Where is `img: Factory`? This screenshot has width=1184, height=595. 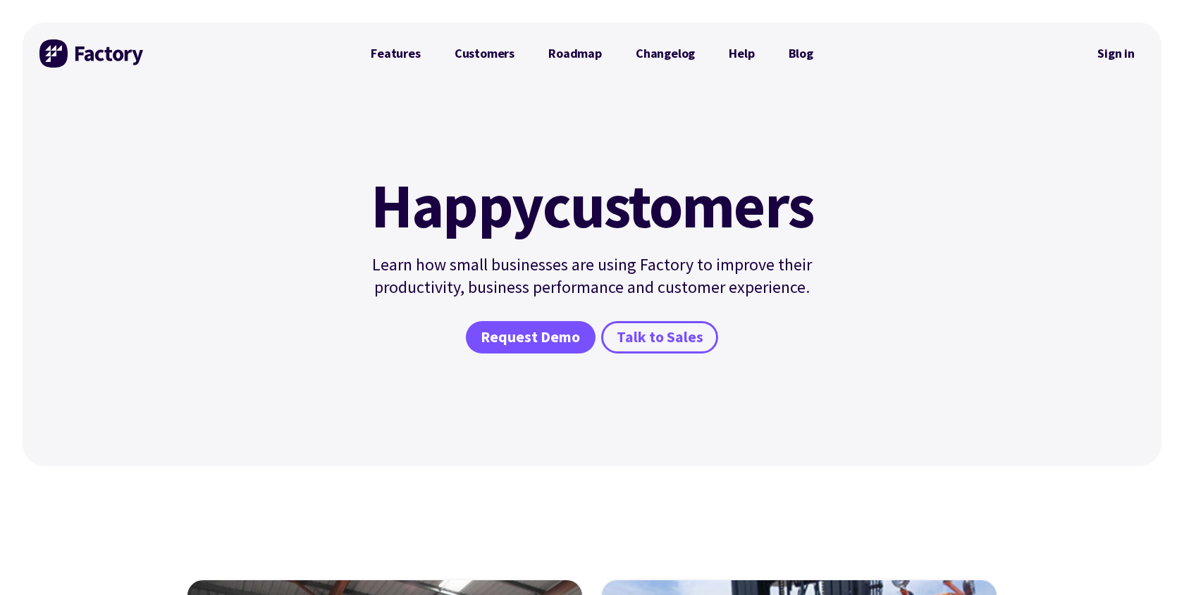
img: Factory is located at coordinates (92, 54).